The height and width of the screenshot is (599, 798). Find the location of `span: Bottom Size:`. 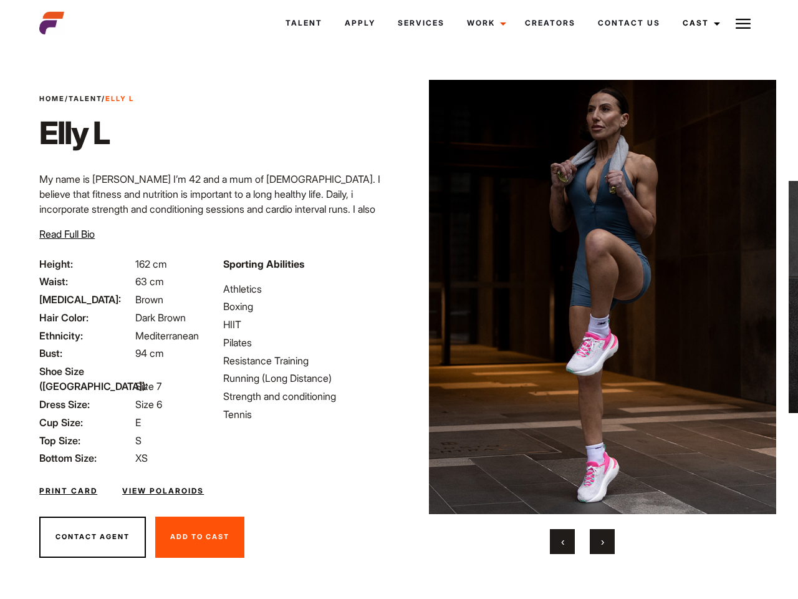

span: Bottom Size: is located at coordinates (86, 458).